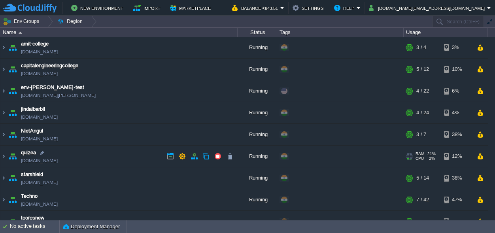 This screenshot has width=495, height=233. I want to click on button: Help, so click(345, 8).